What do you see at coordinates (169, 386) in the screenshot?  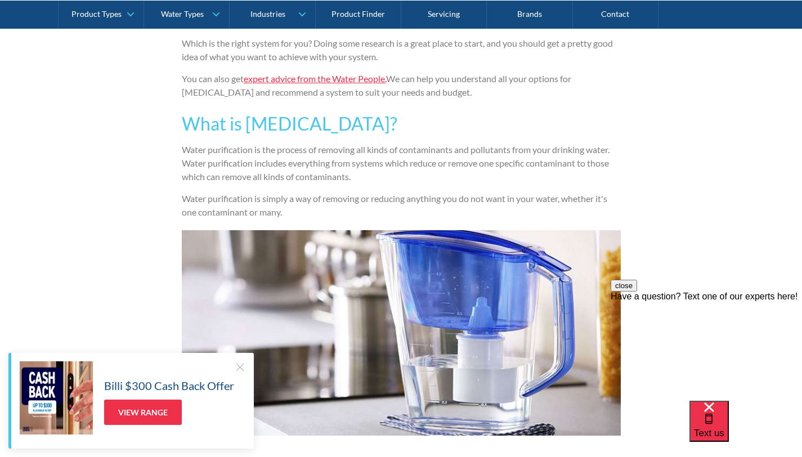 I see `h5: Billi $300 Cash Back Offer` at bounding box center [169, 386].